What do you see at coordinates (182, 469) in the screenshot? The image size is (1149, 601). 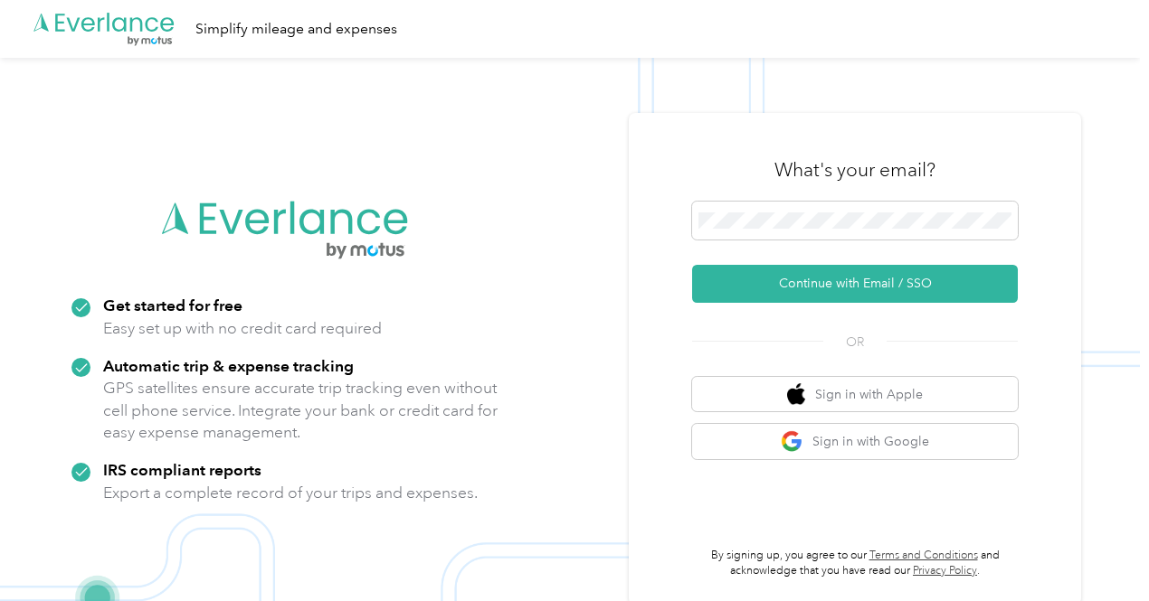 I see `strong: IRS compliant reports` at bounding box center [182, 469].